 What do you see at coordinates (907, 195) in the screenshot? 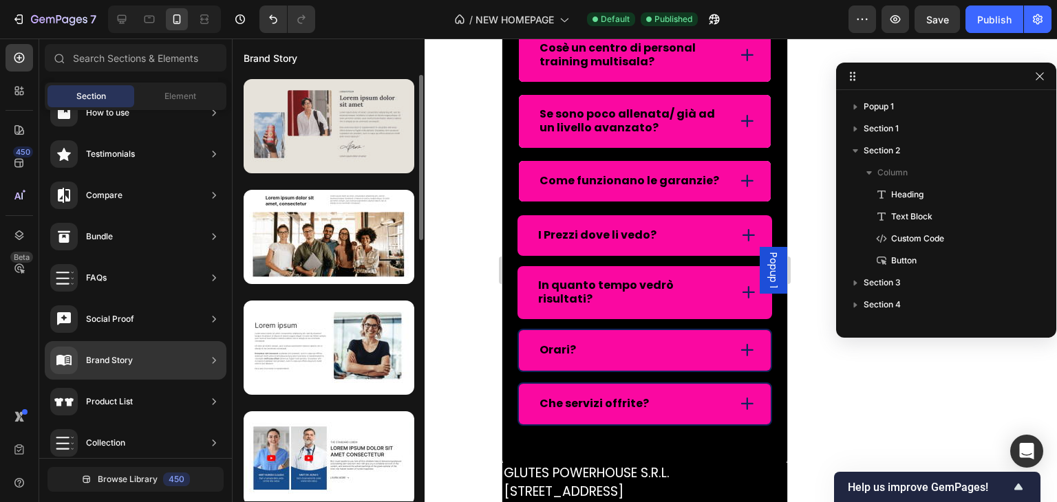
I see `span: Heading` at bounding box center [907, 195].